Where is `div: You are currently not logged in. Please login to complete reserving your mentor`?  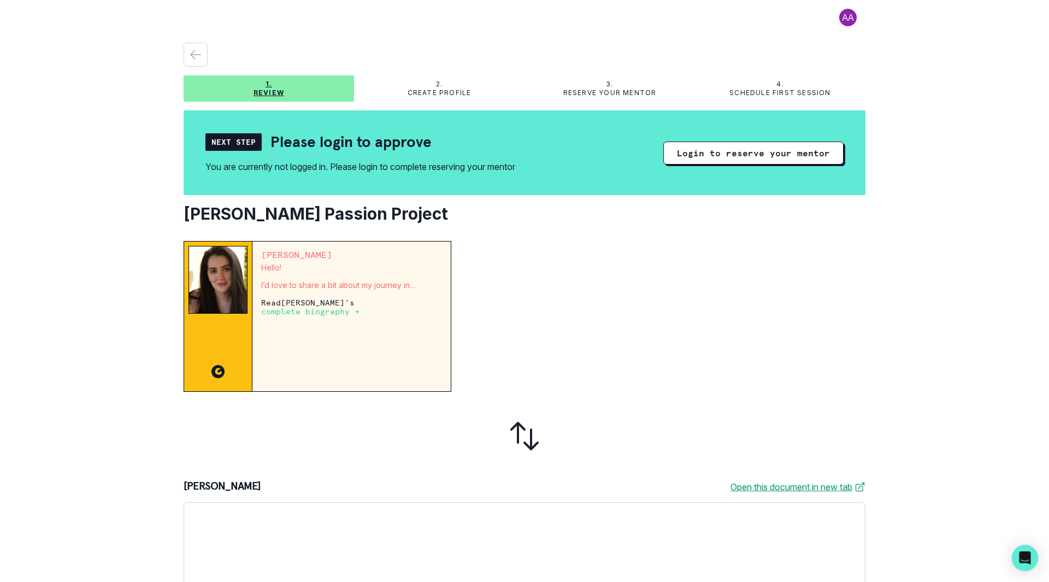 div: You are currently not logged in. Please login to complete reserving your mentor is located at coordinates (360, 167).